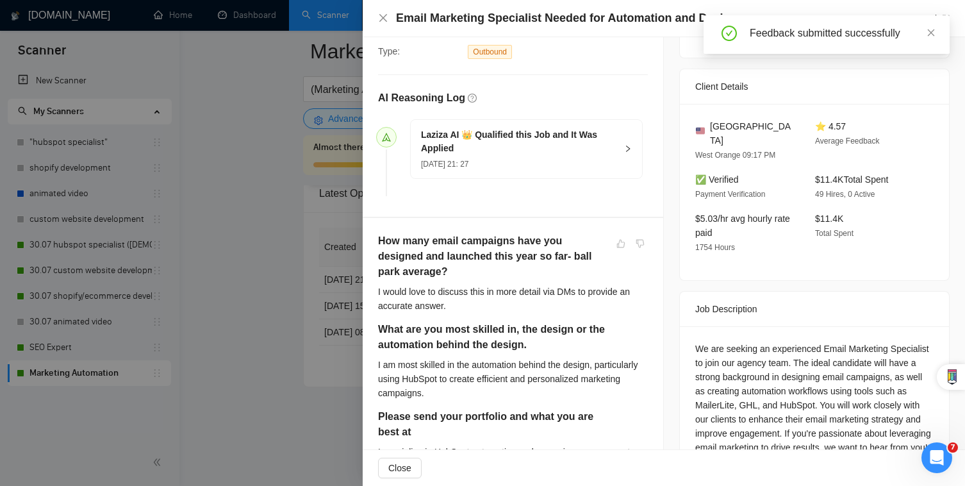 The image size is (965, 486). I want to click on div: Client Details, so click(814, 87).